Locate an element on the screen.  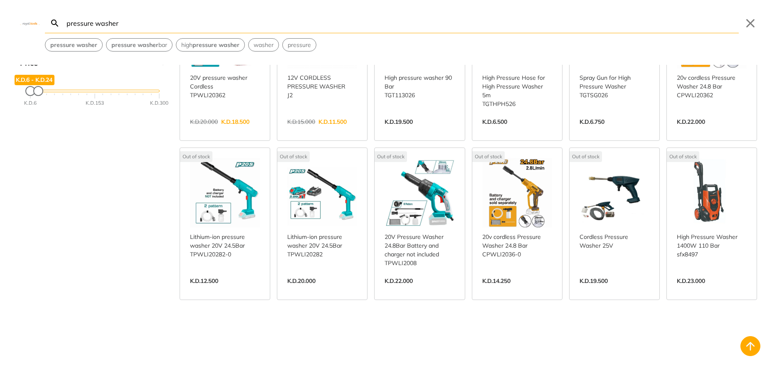
span: high is located at coordinates (210, 45).